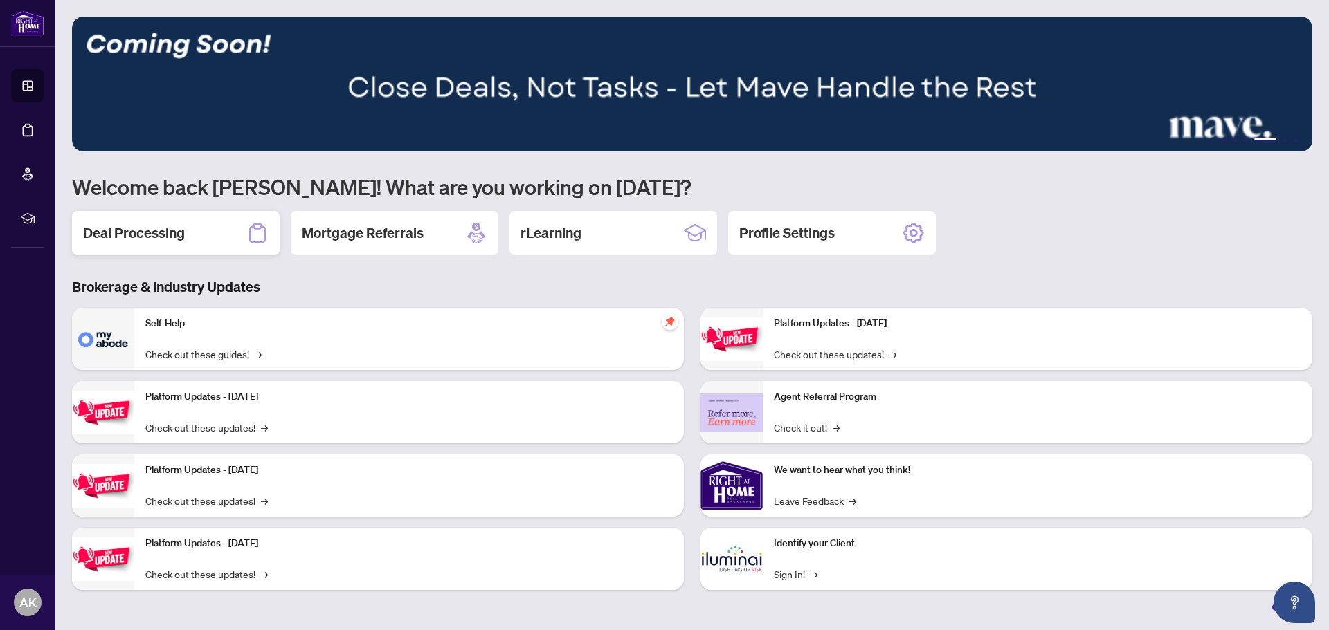  Describe the element at coordinates (28, 23) in the screenshot. I see `img: logo` at that location.